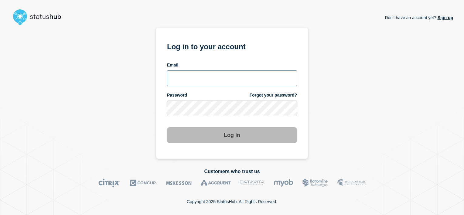 The width and height of the screenshot is (464, 215). What do you see at coordinates (232, 46) in the screenshot?
I see `h1: Log in to your account` at bounding box center [232, 46].